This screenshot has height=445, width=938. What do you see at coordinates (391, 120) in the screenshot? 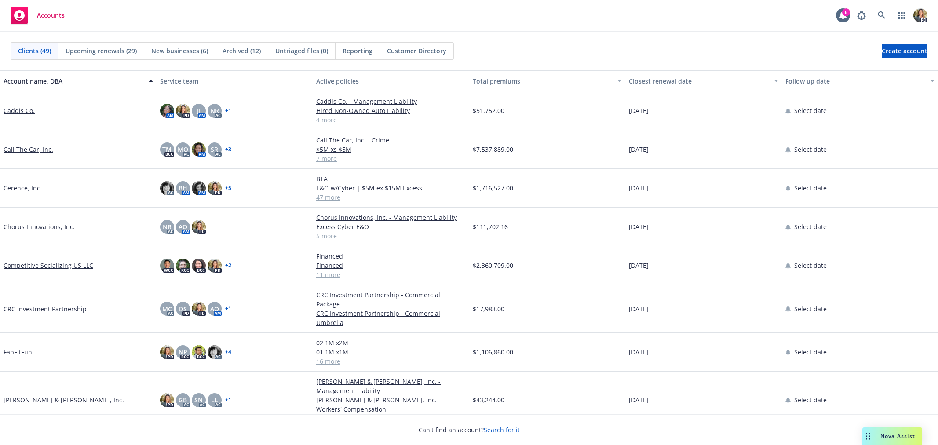
I see `a: 4 more` at bounding box center [391, 120].